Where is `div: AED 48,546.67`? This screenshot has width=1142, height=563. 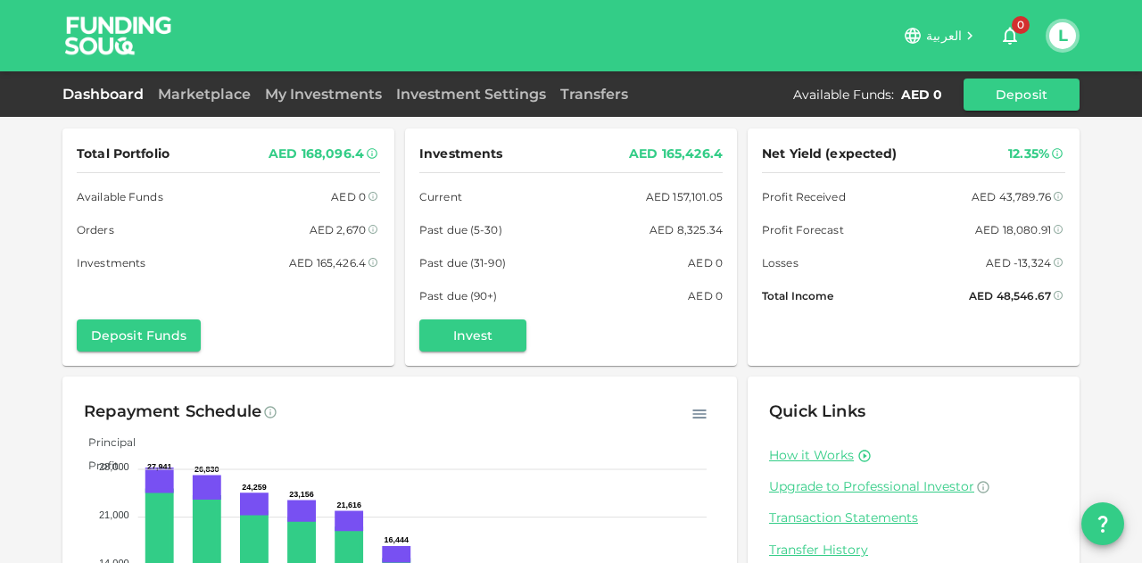 div: AED 48,546.67 is located at coordinates (1010, 295).